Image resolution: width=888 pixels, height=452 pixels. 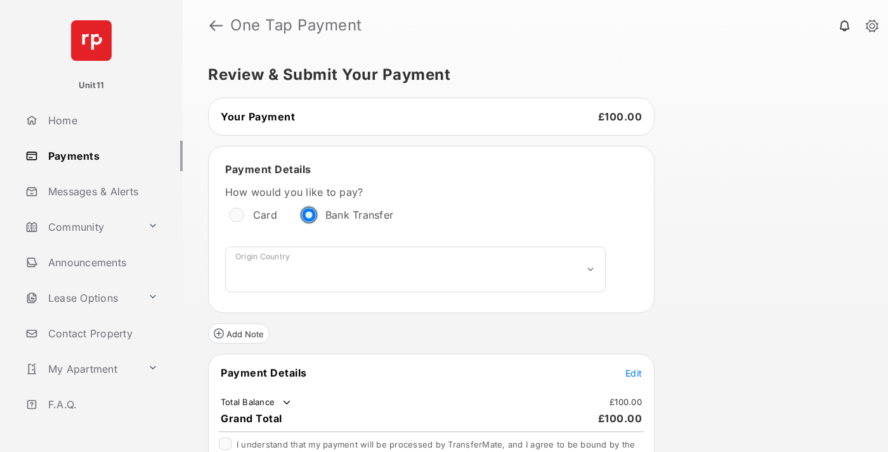 What do you see at coordinates (257, 117) in the screenshot?
I see `span: Your Payment` at bounding box center [257, 117].